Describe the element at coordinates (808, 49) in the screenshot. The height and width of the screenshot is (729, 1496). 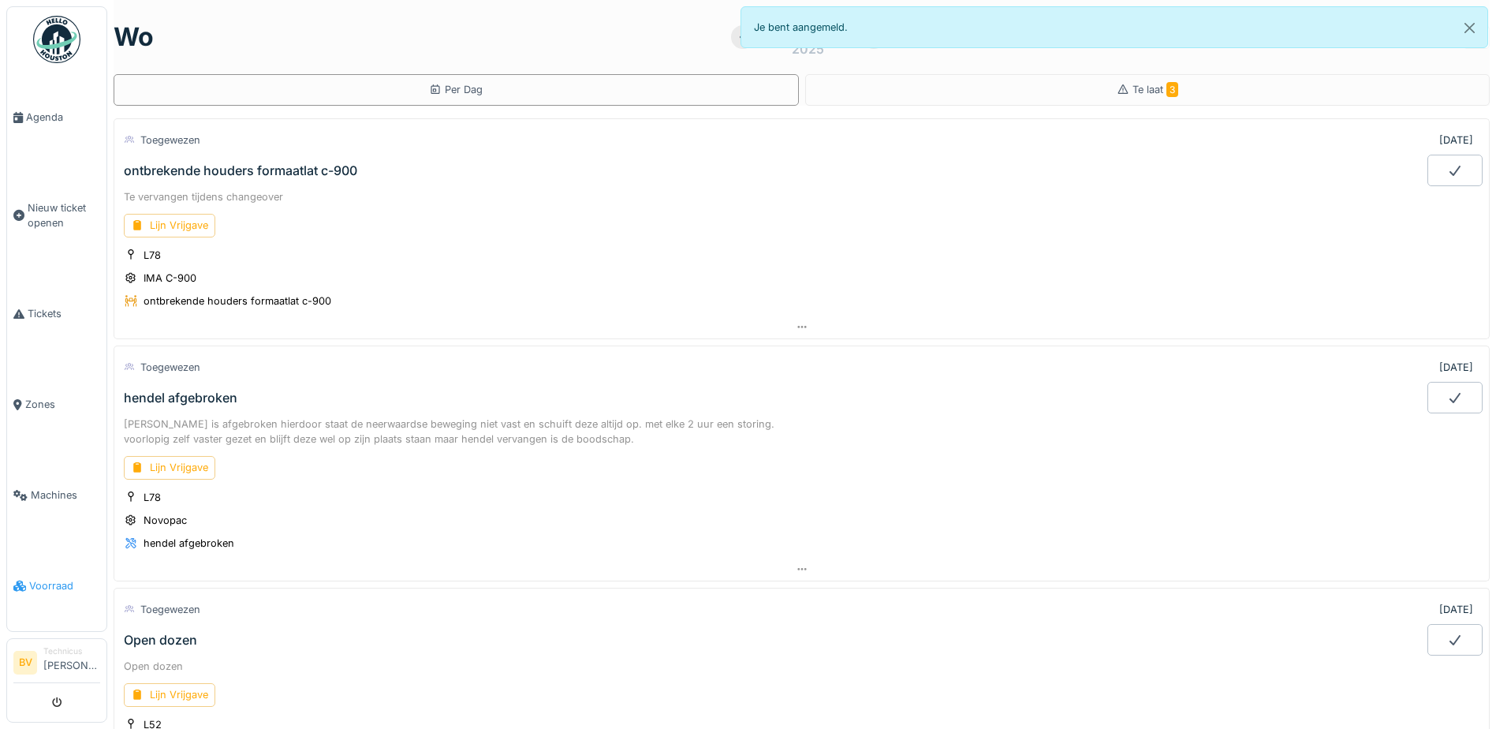
I see `div: 2025` at that location.